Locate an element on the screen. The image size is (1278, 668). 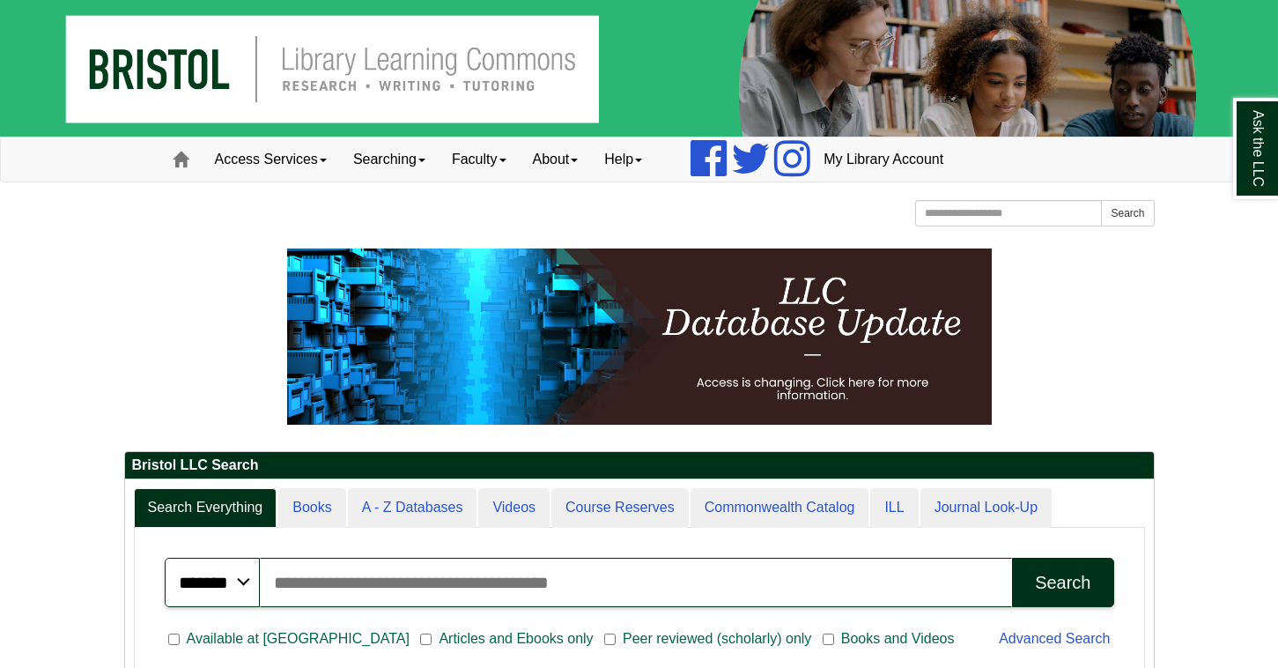
a: Journal Look-Up is located at coordinates (986, 507).